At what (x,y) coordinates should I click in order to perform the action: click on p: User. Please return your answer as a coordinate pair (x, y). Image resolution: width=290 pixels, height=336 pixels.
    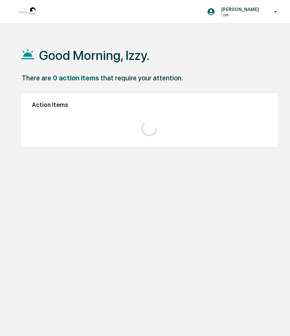
    Looking at the image, I should click on (239, 15).